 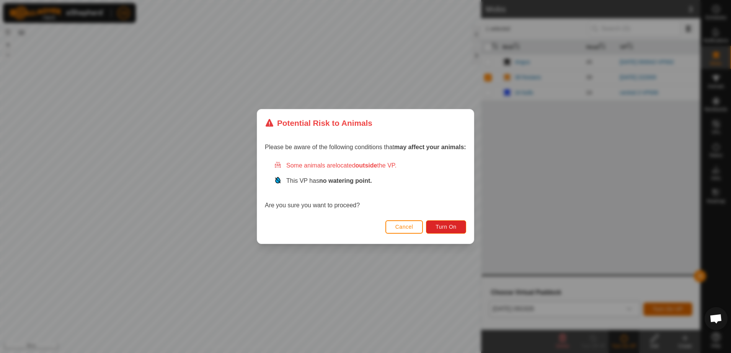 I want to click on span: This VP has, so click(x=329, y=181).